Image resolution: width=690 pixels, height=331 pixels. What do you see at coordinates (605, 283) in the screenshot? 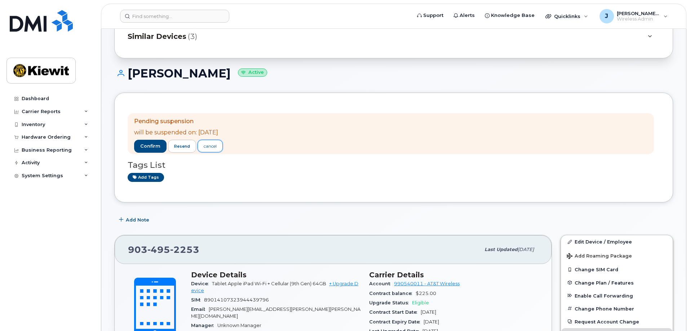
I see `span: Change Plan / Features` at bounding box center [605, 283].